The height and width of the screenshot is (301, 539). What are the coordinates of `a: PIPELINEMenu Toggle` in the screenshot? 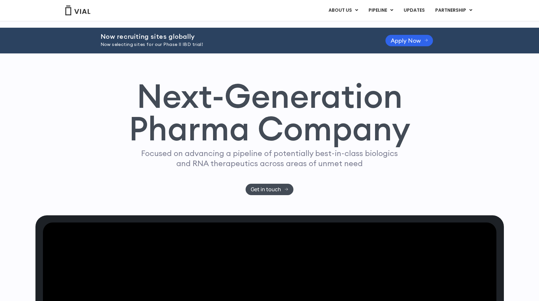 It's located at (381, 10).